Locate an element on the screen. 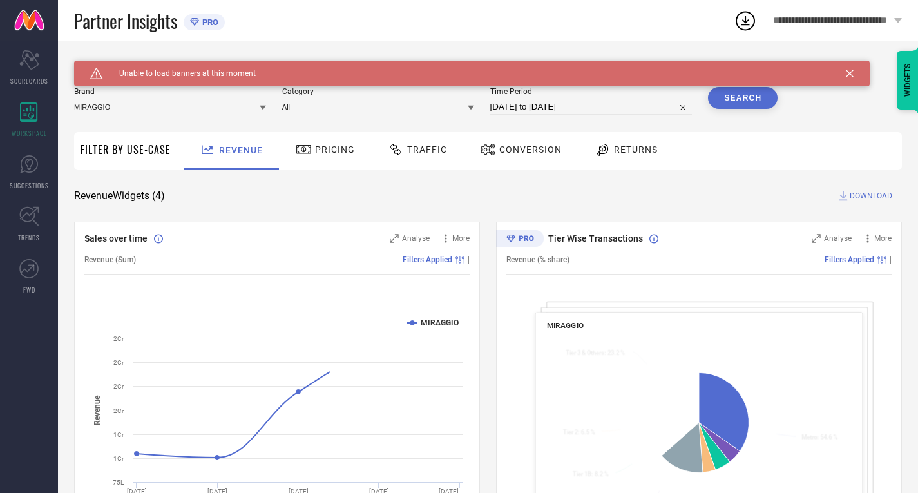 The height and width of the screenshot is (493, 918). div: Open download list is located at coordinates (745, 21).